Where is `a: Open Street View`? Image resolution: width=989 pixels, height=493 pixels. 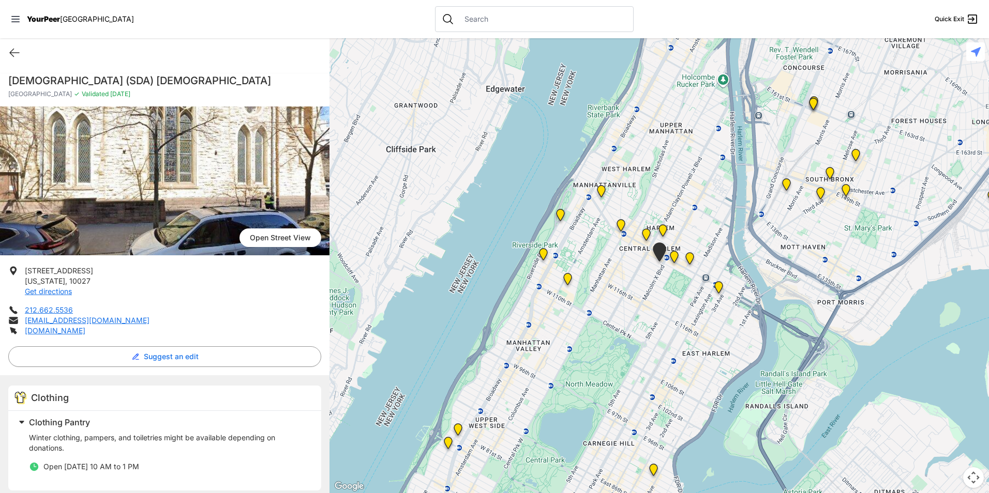 a: Open Street View is located at coordinates (280, 238).